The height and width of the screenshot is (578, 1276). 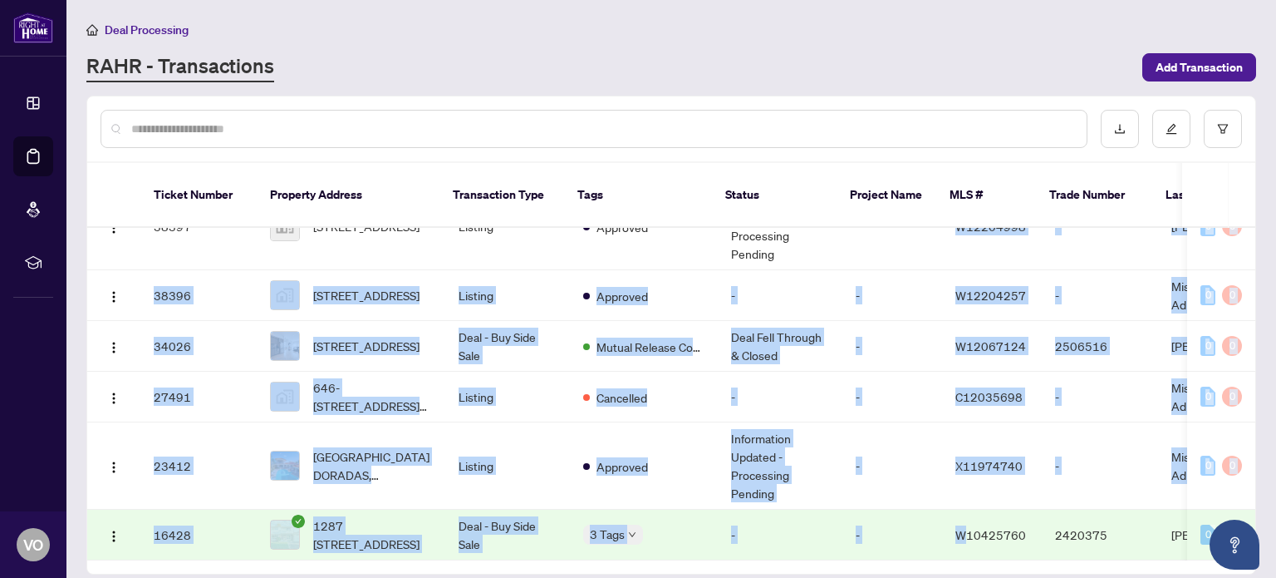 What do you see at coordinates (33, 544) in the screenshot?
I see `span: VO` at bounding box center [33, 544].